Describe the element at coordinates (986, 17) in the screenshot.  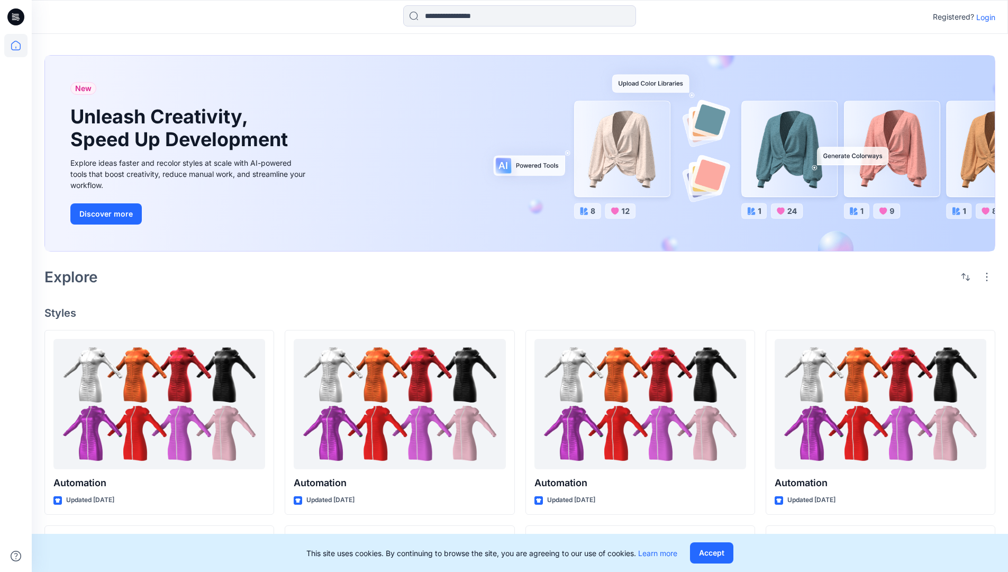
I see `p: Login` at that location.